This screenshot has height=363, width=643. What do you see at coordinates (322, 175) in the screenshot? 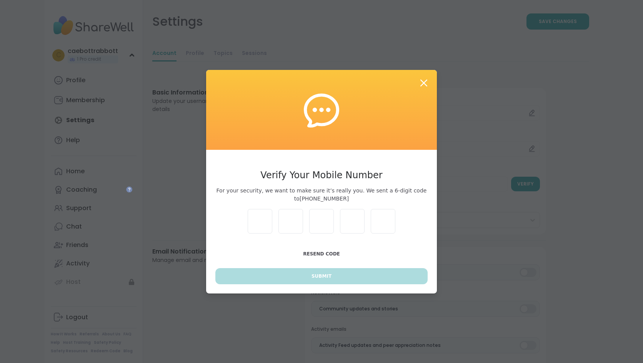
I see `h3: Verify Your Mobile Number` at bounding box center [322, 175].